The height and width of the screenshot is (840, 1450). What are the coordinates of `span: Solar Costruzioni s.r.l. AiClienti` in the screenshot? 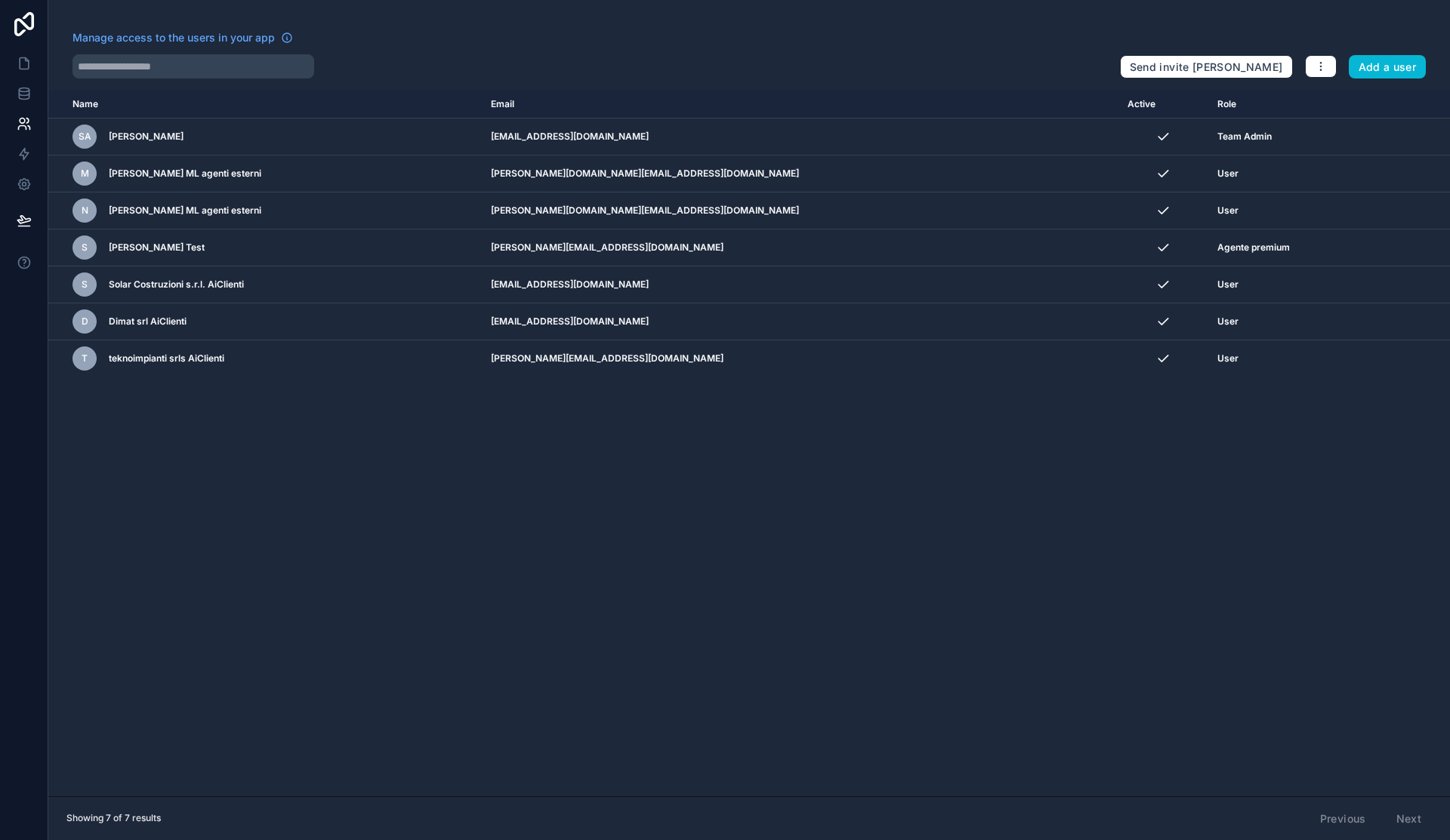 It's located at (176, 285).